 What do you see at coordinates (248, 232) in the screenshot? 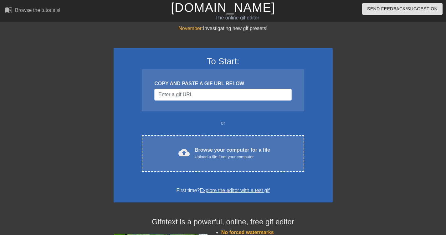
I see `span: No forced watermarks` at bounding box center [248, 232].